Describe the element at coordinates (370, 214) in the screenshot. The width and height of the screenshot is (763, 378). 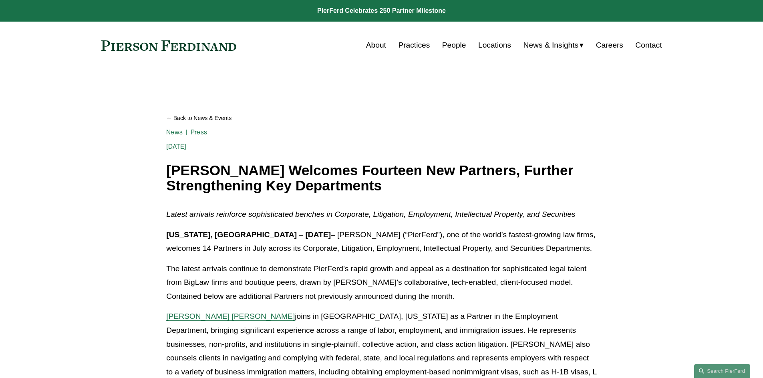
I see `em: Latest arrivals reinforce sophisticated benches in Corporate, Litigation, Employment, Intellectua...` at that location.